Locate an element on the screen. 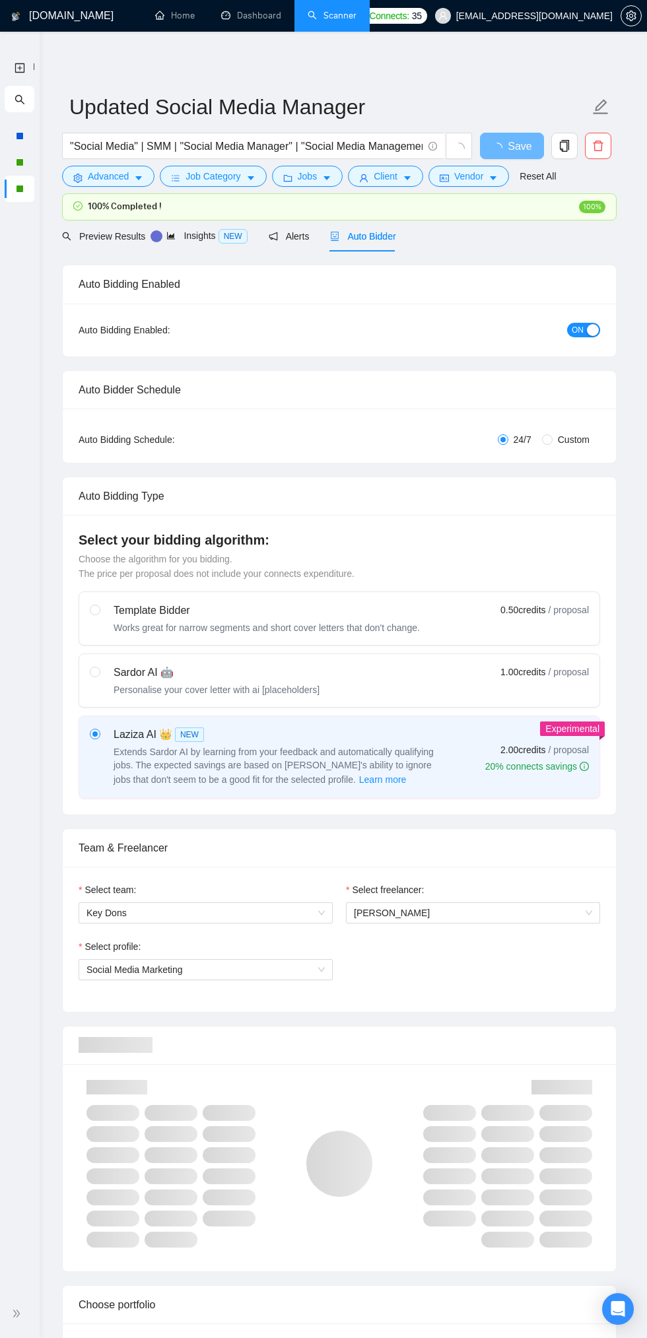  a: dashboardDashboard is located at coordinates (251, 15).